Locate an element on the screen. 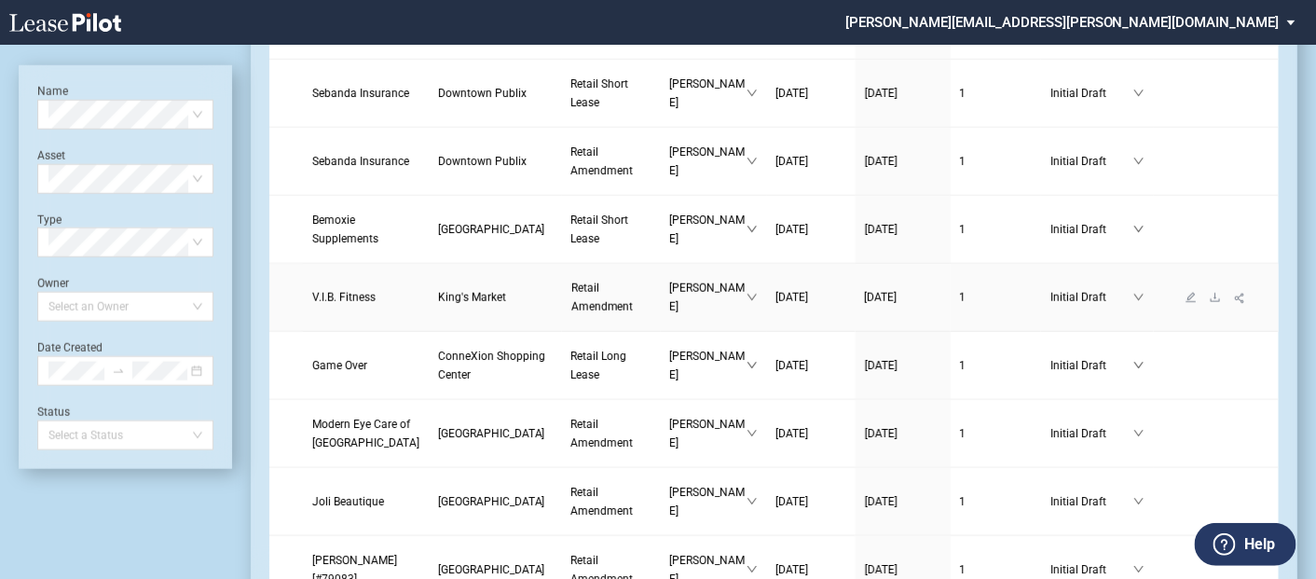  span: Innes Street Market is located at coordinates (491, 434).